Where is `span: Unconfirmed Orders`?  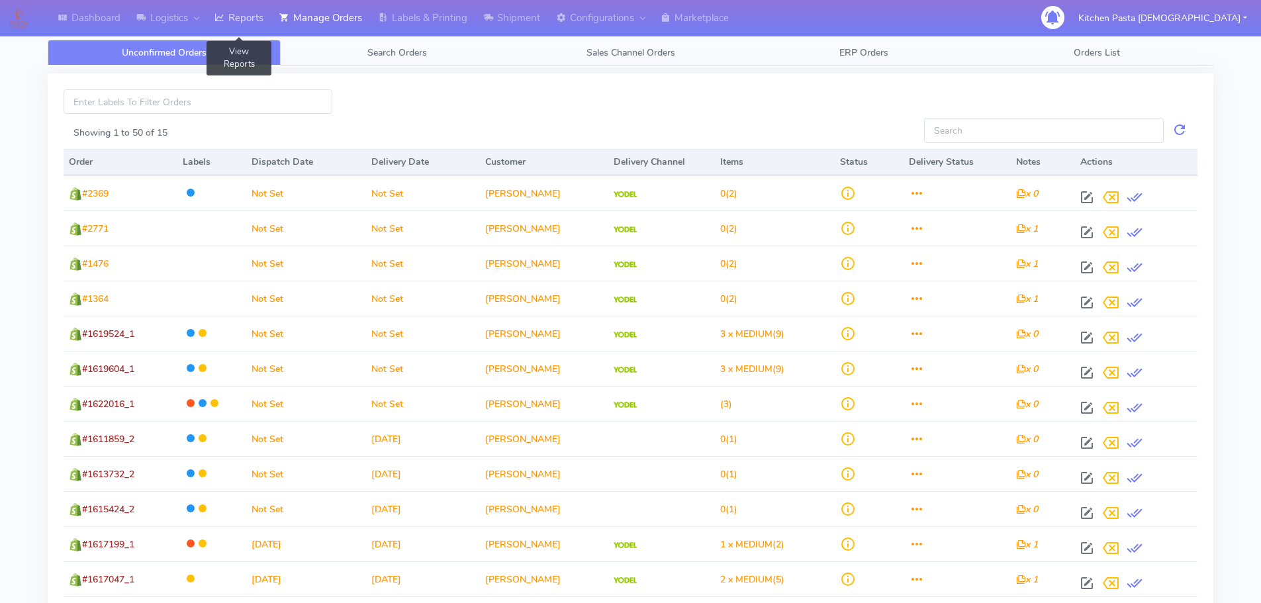 span: Unconfirmed Orders is located at coordinates (164, 52).